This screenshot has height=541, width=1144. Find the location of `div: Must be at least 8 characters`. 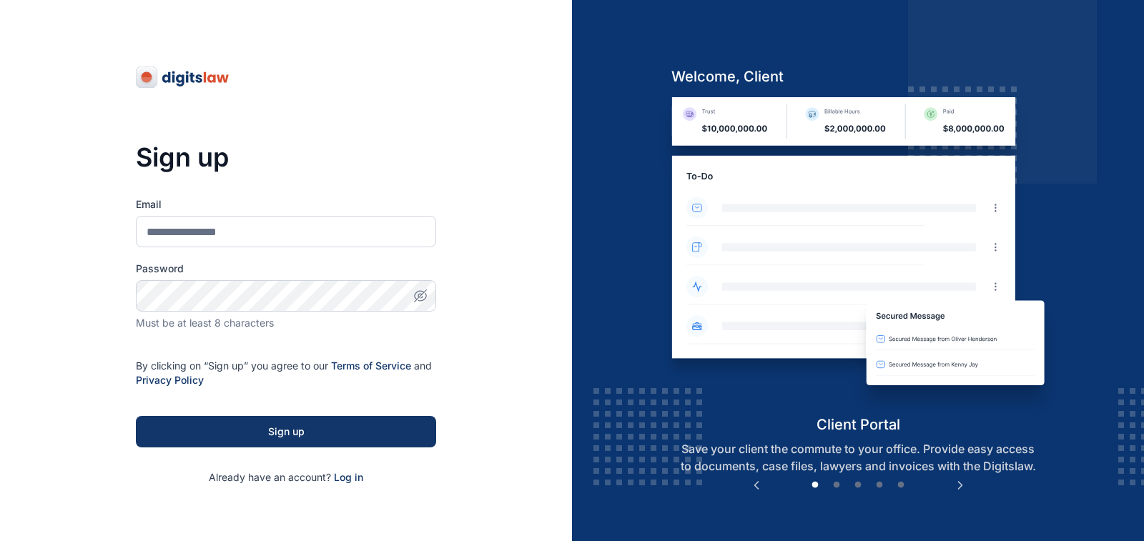

div: Must be at least 8 characters is located at coordinates (286, 323).